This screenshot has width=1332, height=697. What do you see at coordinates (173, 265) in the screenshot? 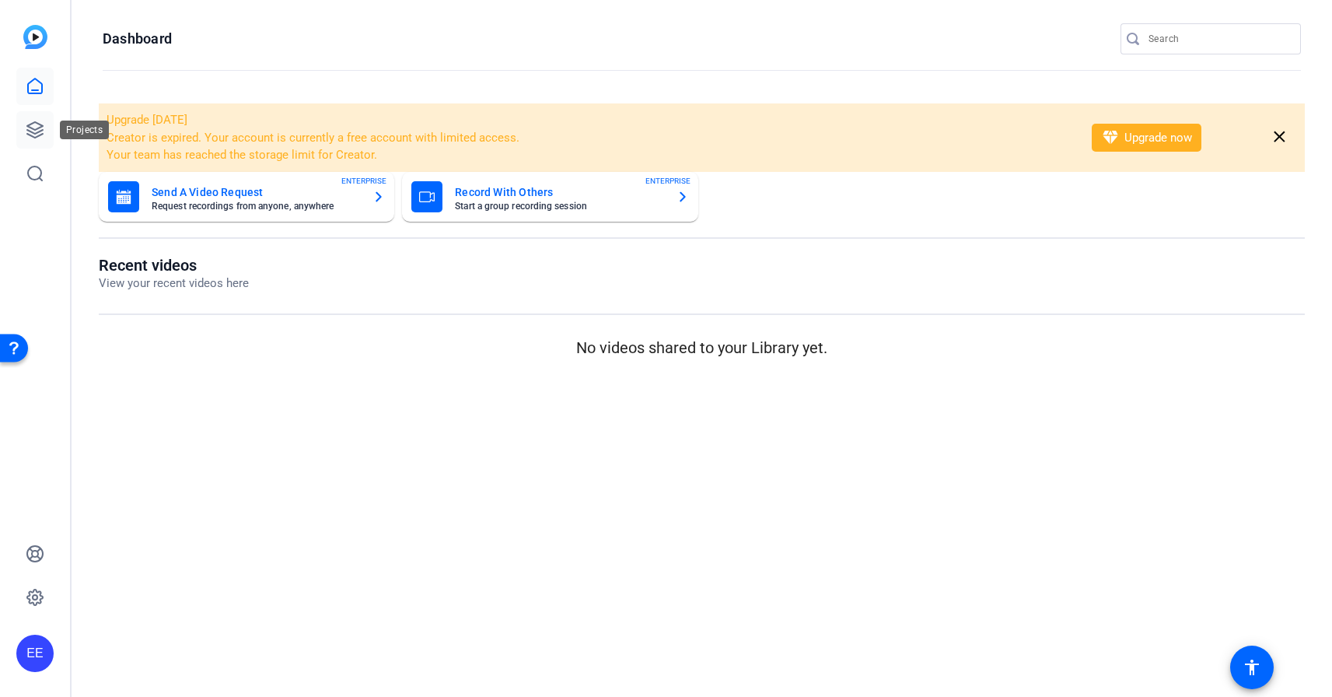
I see `h1: Recent videos` at bounding box center [173, 265].